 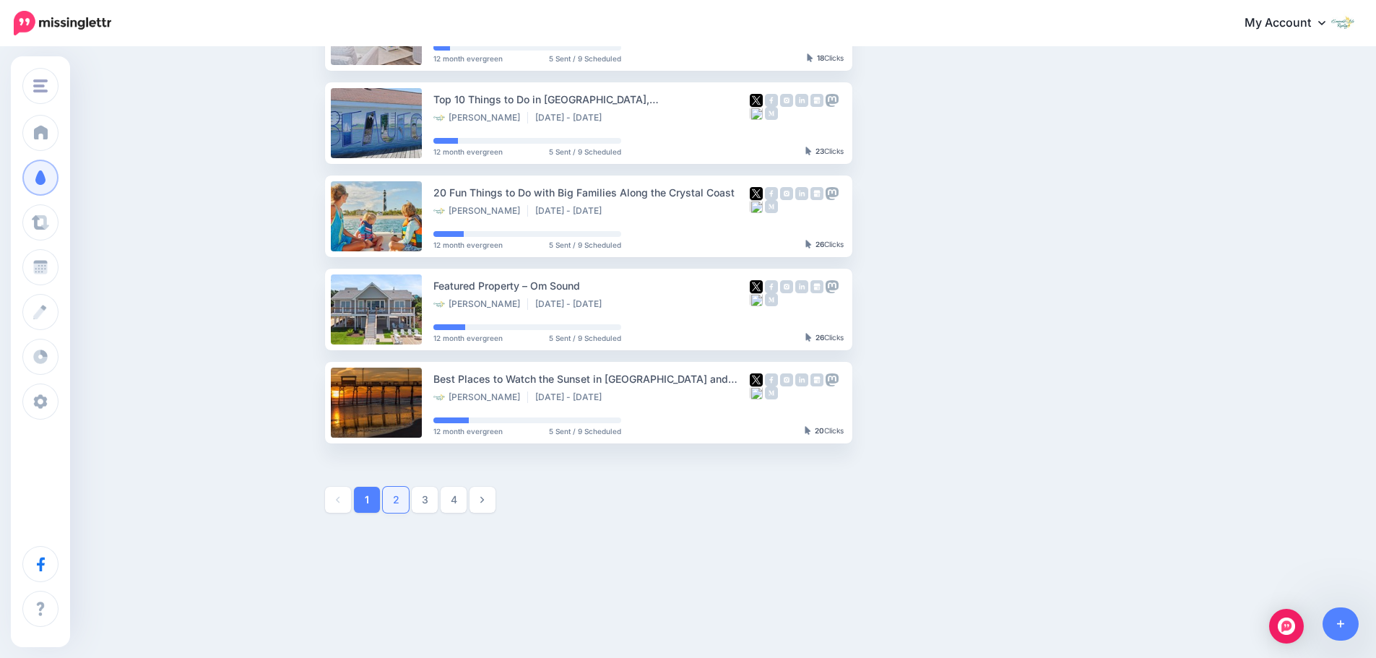 I want to click on a: My Account, so click(x=1292, y=23).